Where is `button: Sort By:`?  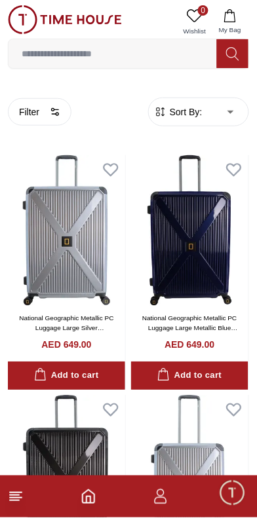 button: Sort By: is located at coordinates (178, 112).